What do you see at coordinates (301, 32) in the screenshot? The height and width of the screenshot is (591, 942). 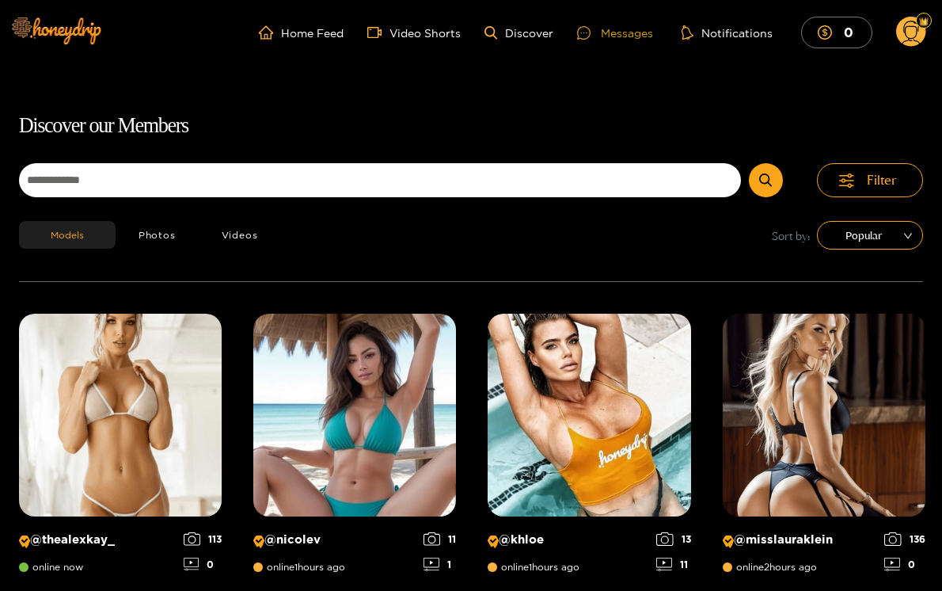 I see `a: Home Feed` at bounding box center [301, 32].